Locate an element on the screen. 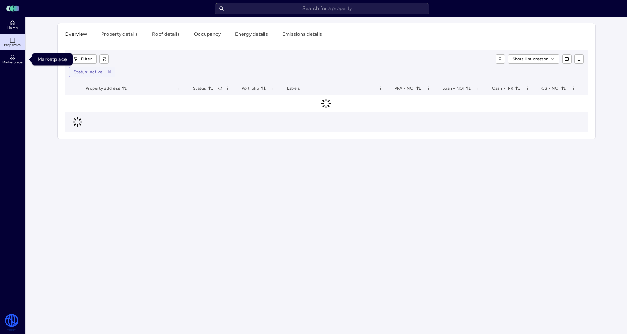 The width and height of the screenshot is (627, 334). span: Marketplace is located at coordinates (12, 62).